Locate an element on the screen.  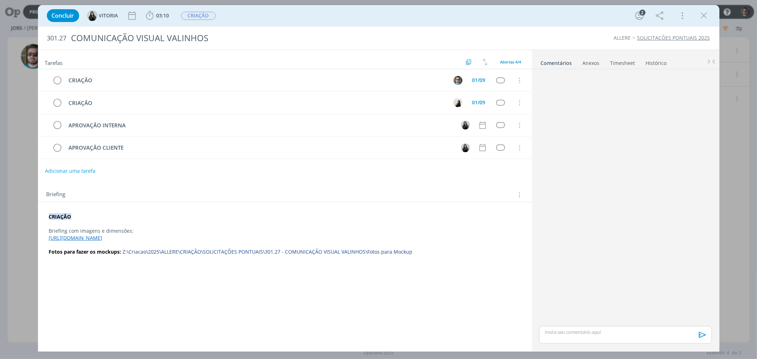
span: Briefing is located at coordinates (56, 195).